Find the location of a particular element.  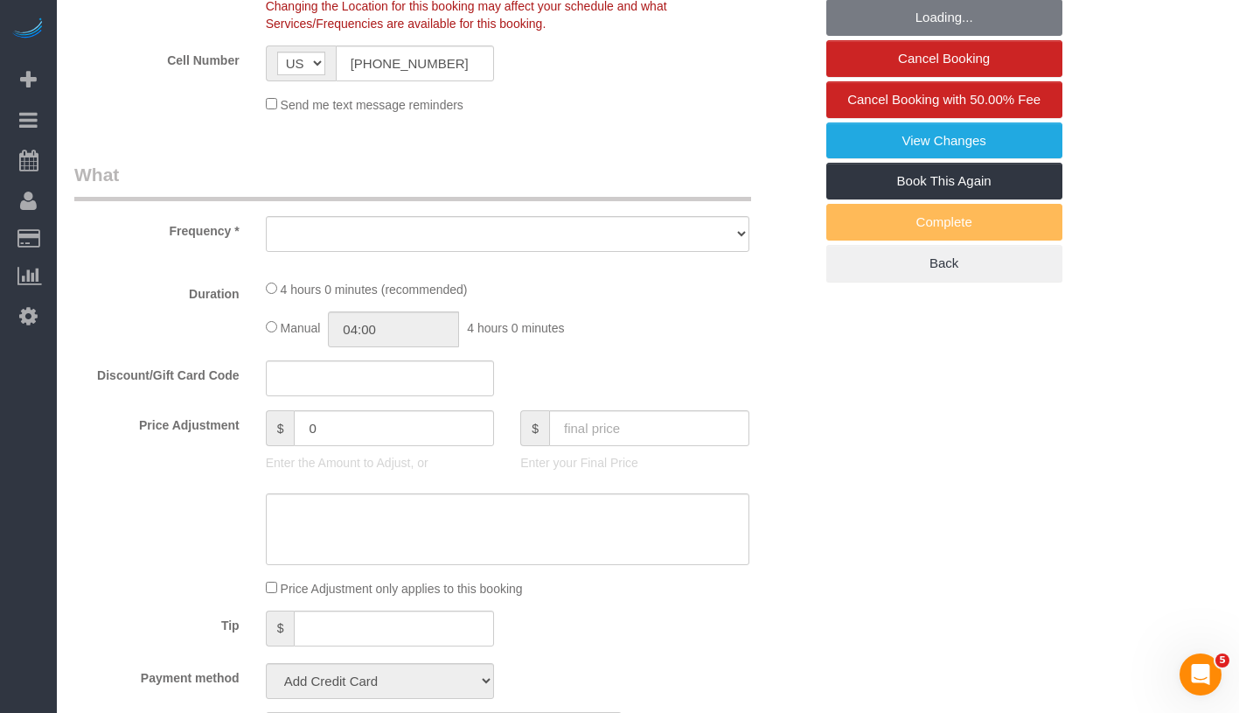

span: Price Adjustment only applies to this booking is located at coordinates (401, 588).